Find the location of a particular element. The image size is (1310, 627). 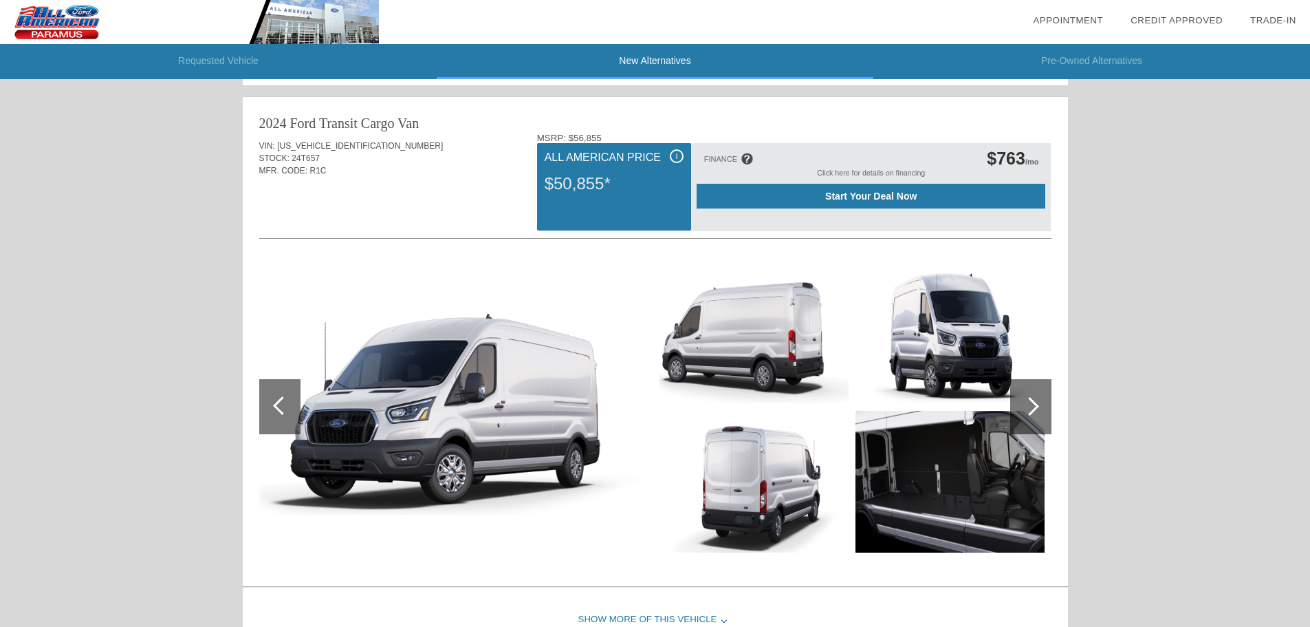

a: Credit Approved is located at coordinates (1177, 20).